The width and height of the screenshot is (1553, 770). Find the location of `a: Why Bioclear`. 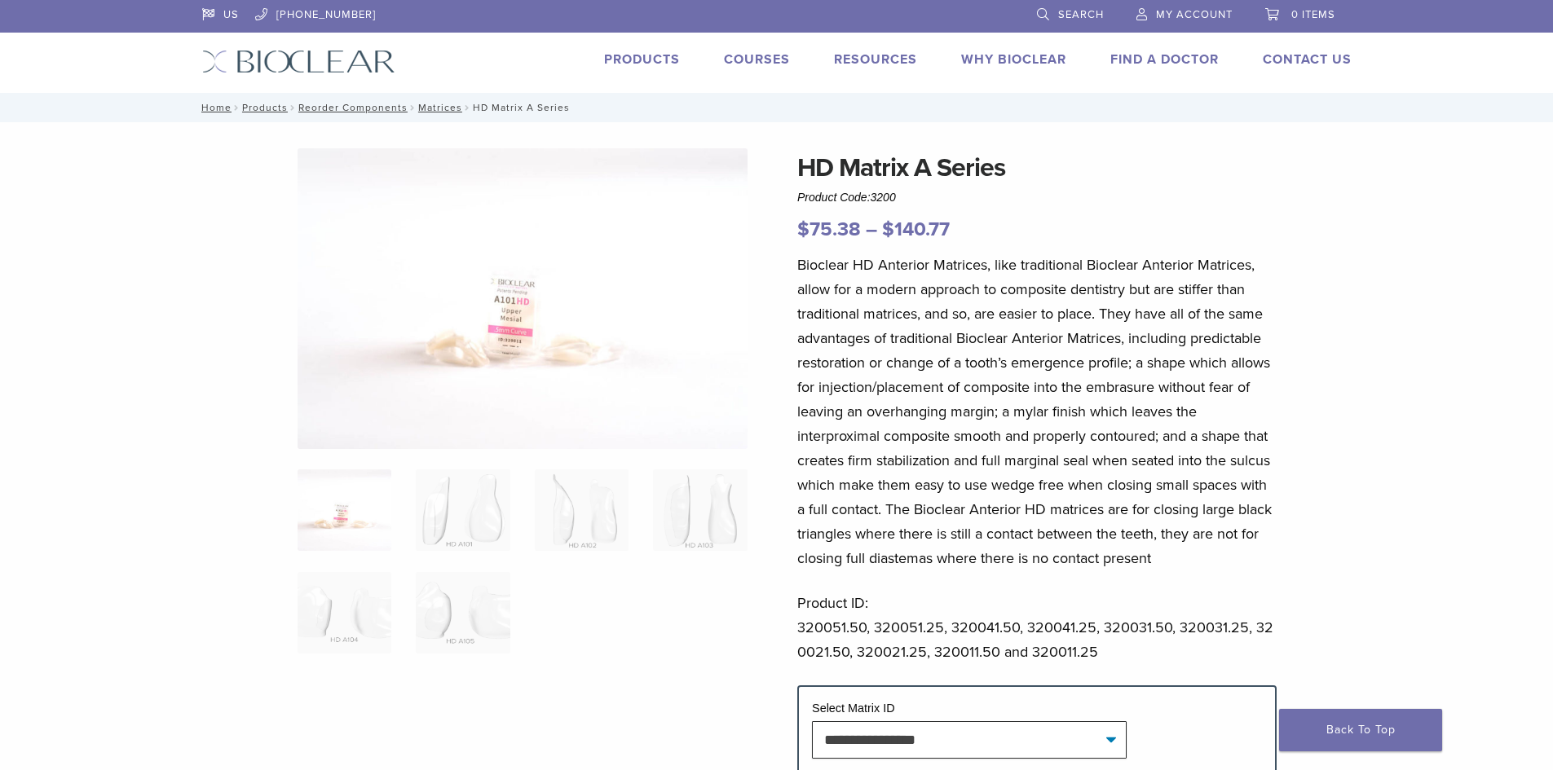

a: Why Bioclear is located at coordinates (1013, 60).